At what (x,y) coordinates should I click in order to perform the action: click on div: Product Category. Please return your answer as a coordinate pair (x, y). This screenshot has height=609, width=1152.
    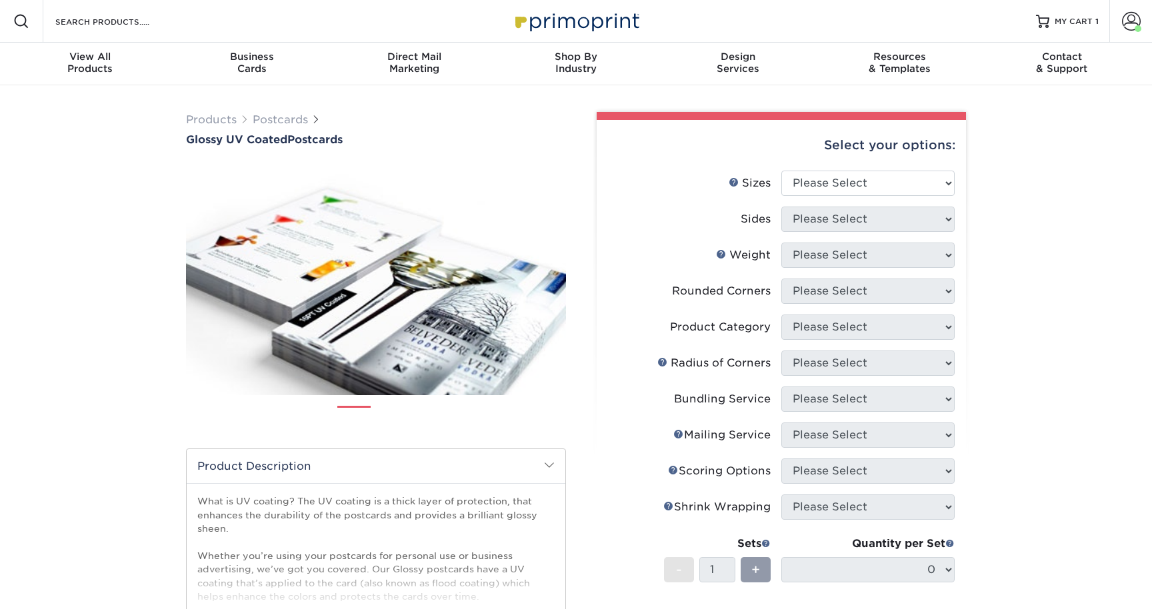
    Looking at the image, I should click on (720, 327).